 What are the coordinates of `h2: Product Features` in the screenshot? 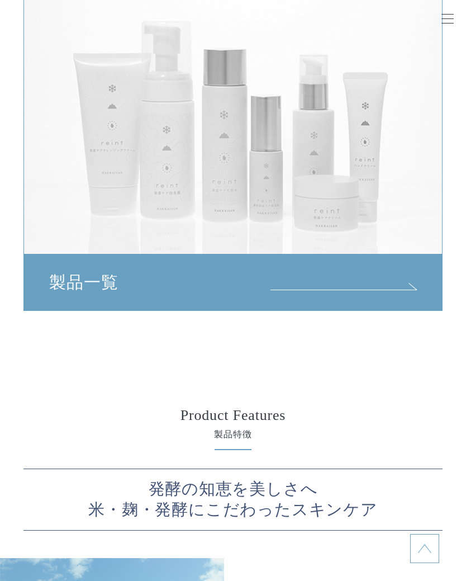 It's located at (233, 415).